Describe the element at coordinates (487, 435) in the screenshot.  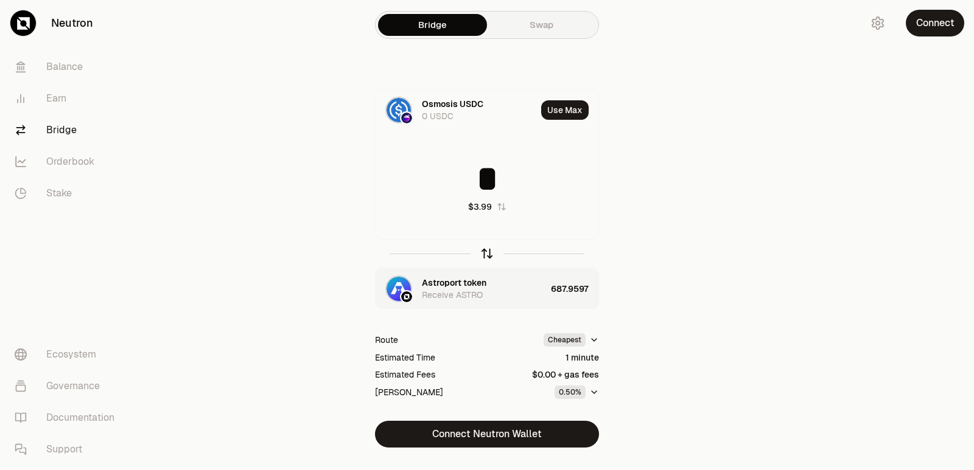
I see `button: Connect Neutron Wallet` at that location.